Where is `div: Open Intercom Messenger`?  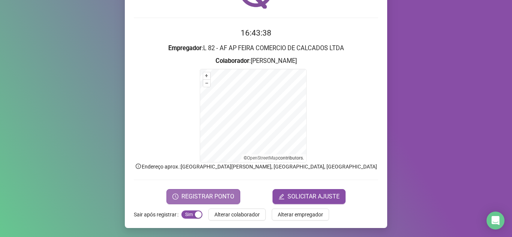
div: Open Intercom Messenger is located at coordinates (496, 221).